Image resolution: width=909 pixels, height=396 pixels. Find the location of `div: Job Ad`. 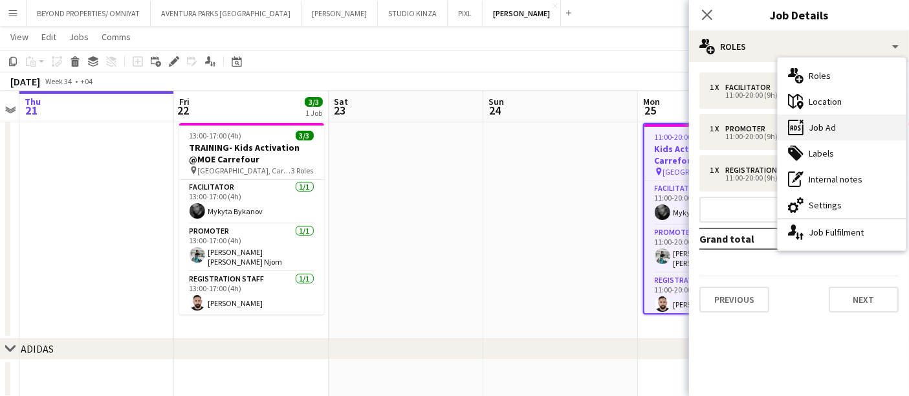

div: Job Ad is located at coordinates (842, 127).